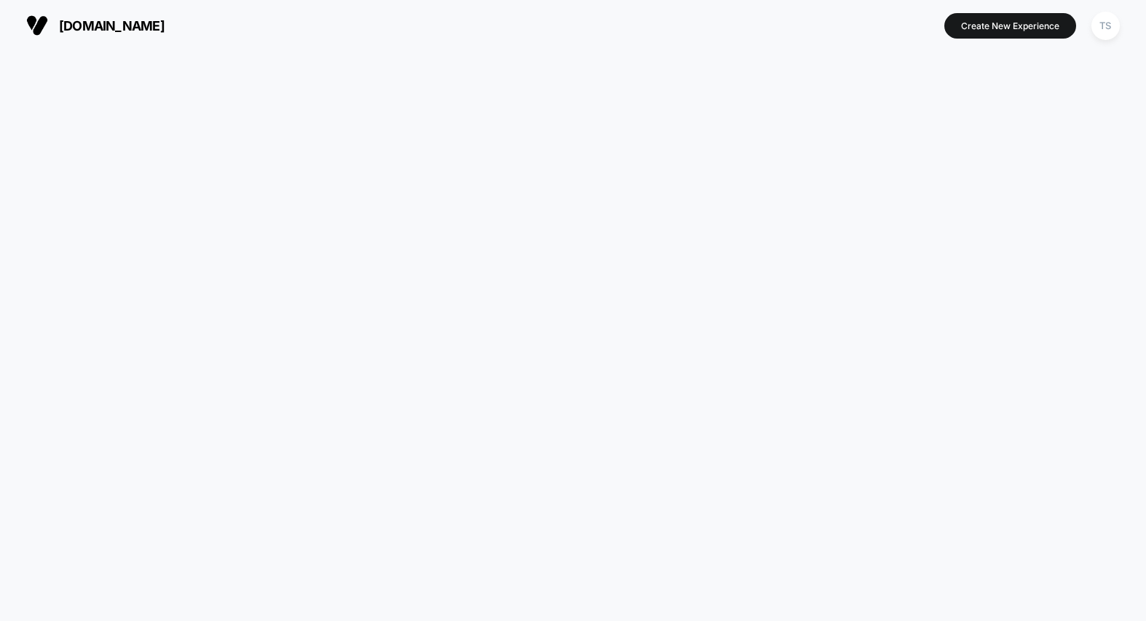  Describe the element at coordinates (37, 25) in the screenshot. I see `img: Visually logo` at that location.